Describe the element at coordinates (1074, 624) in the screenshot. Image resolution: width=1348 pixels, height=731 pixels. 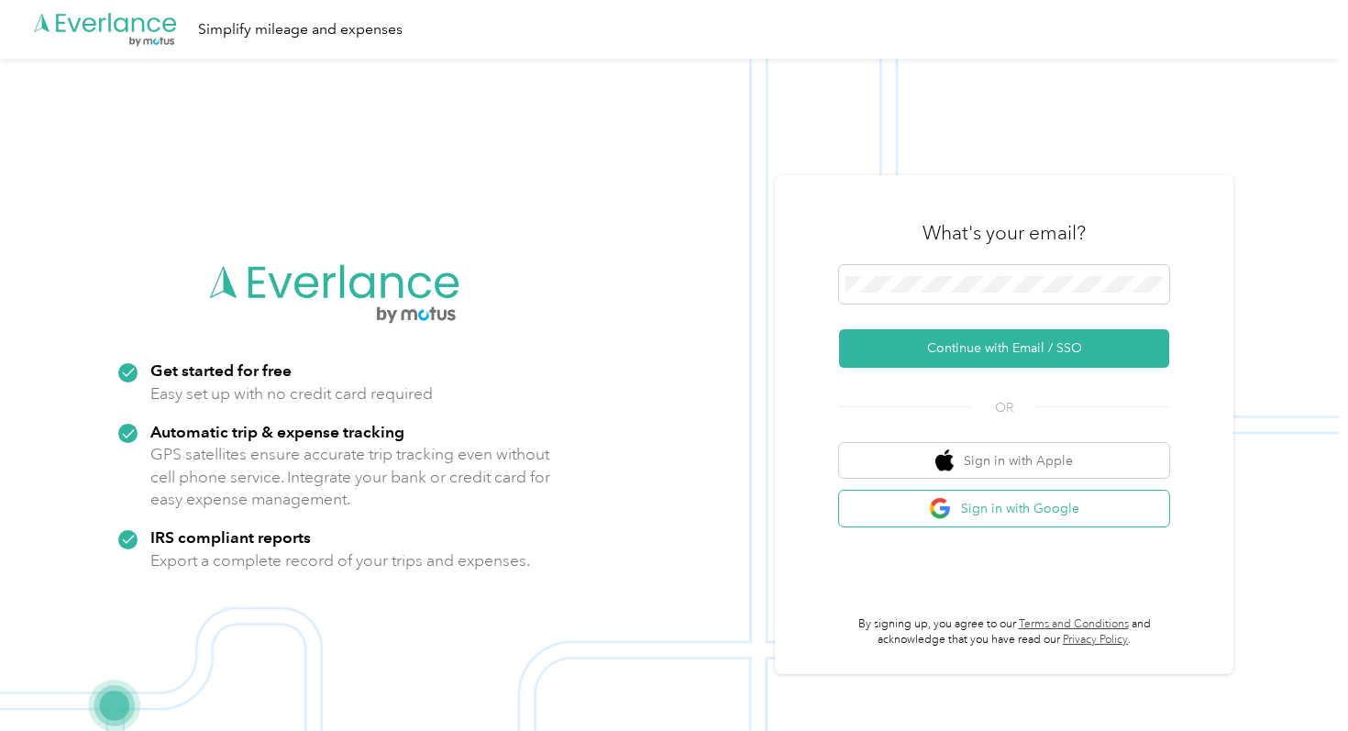
I see `a: Terms and Conditions` at that location.